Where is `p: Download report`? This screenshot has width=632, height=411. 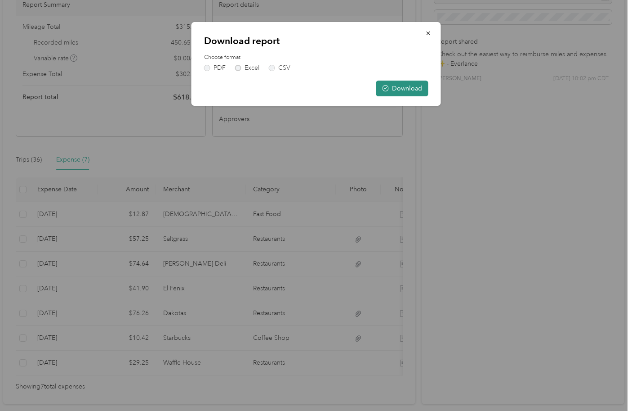 p: Download report is located at coordinates (316, 41).